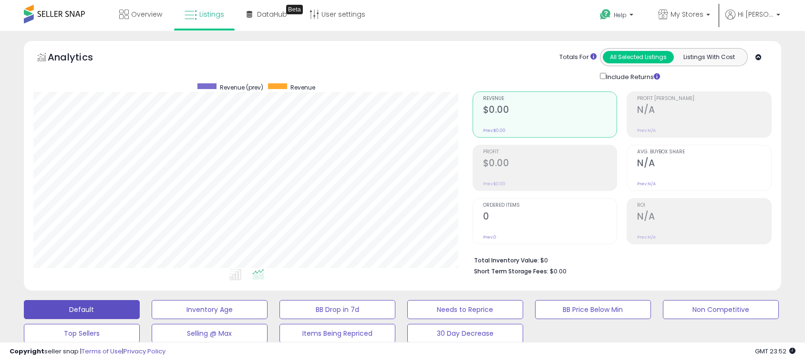  What do you see at coordinates (146, 14) in the screenshot?
I see `span: Overview` at bounding box center [146, 14].